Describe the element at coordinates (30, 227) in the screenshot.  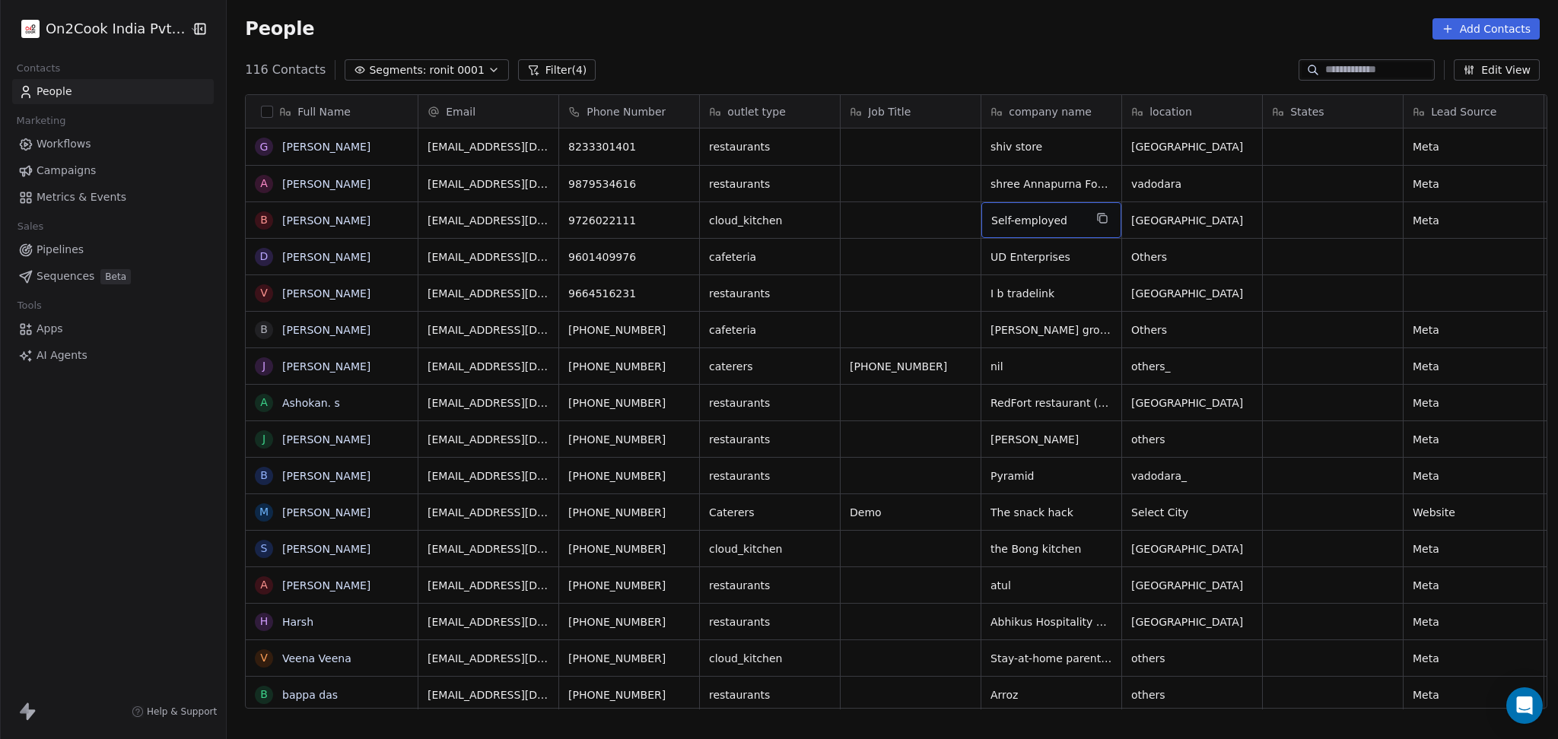
I see `span: Sales` at that location.